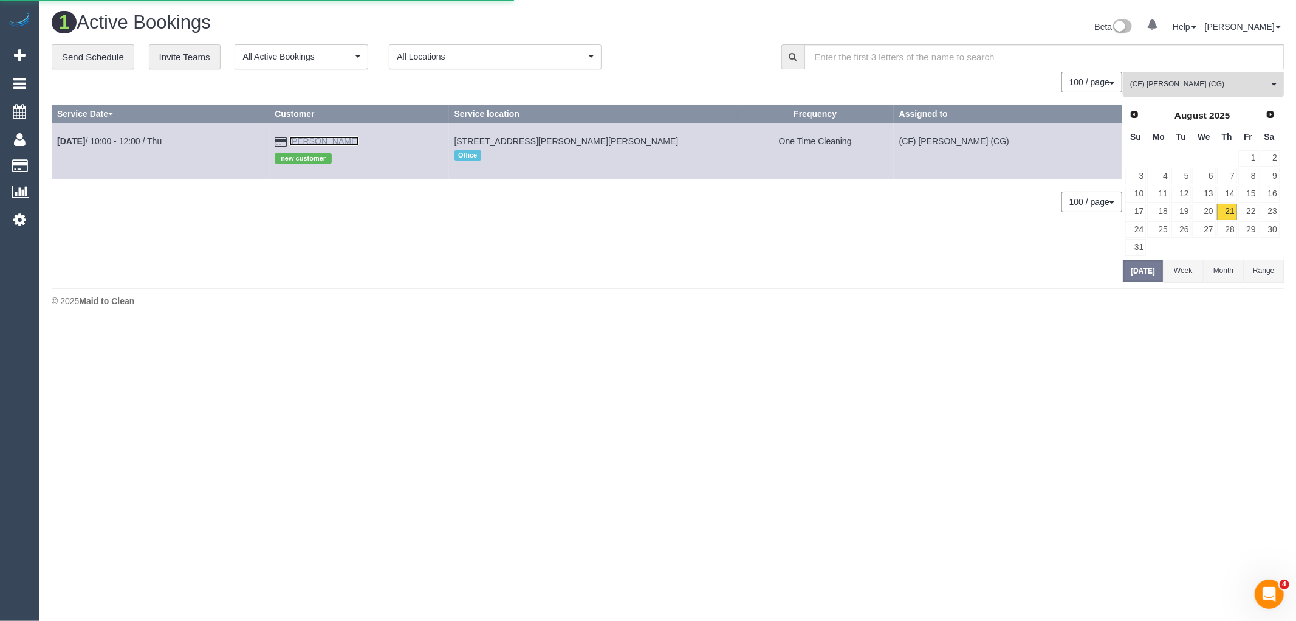  Describe the element at coordinates (1264, 270) in the screenshot. I see `button: Range` at that location.